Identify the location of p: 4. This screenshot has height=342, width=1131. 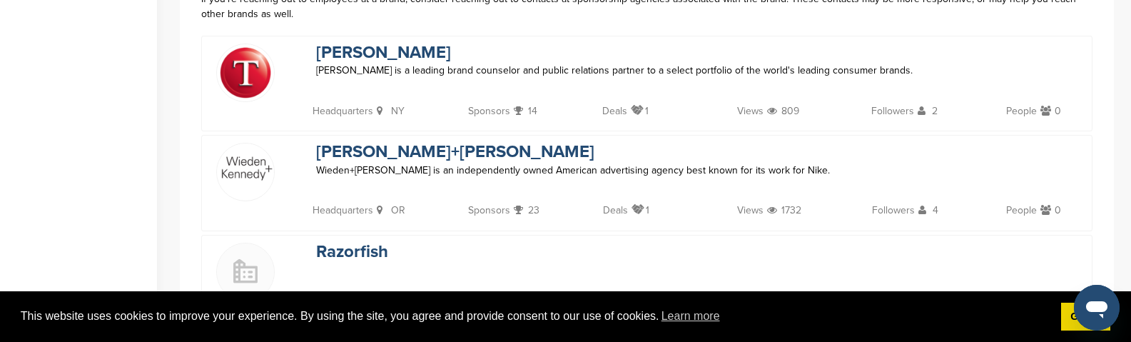
(928, 212).